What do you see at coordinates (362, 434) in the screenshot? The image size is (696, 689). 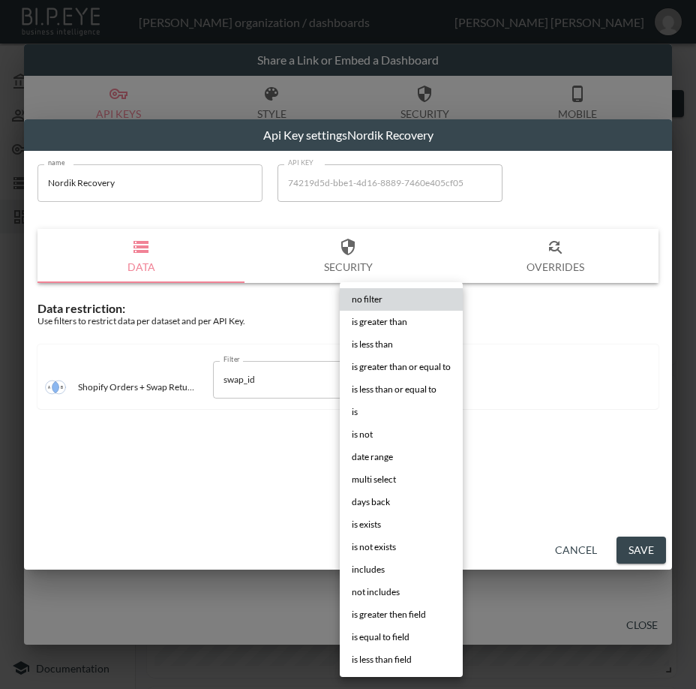 I see `span: is not` at bounding box center [362, 434].